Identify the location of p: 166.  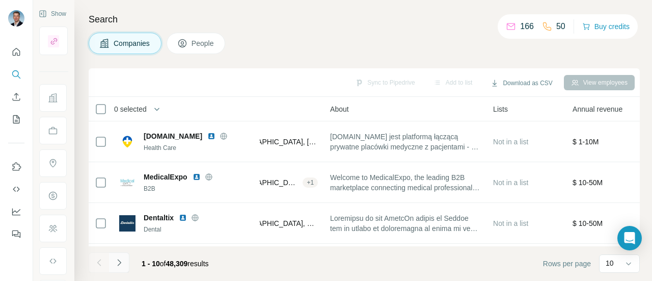
(527, 26).